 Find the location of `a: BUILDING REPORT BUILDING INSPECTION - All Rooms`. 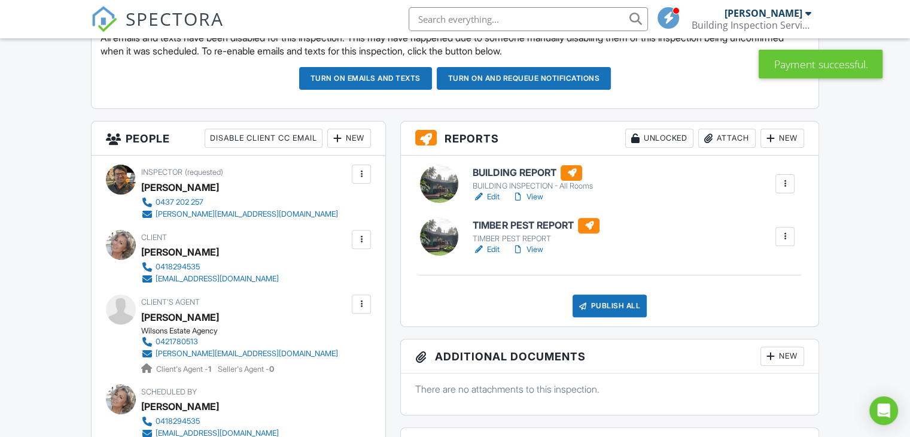

a: BUILDING REPORT BUILDING INSPECTION - All Rooms is located at coordinates (532, 178).